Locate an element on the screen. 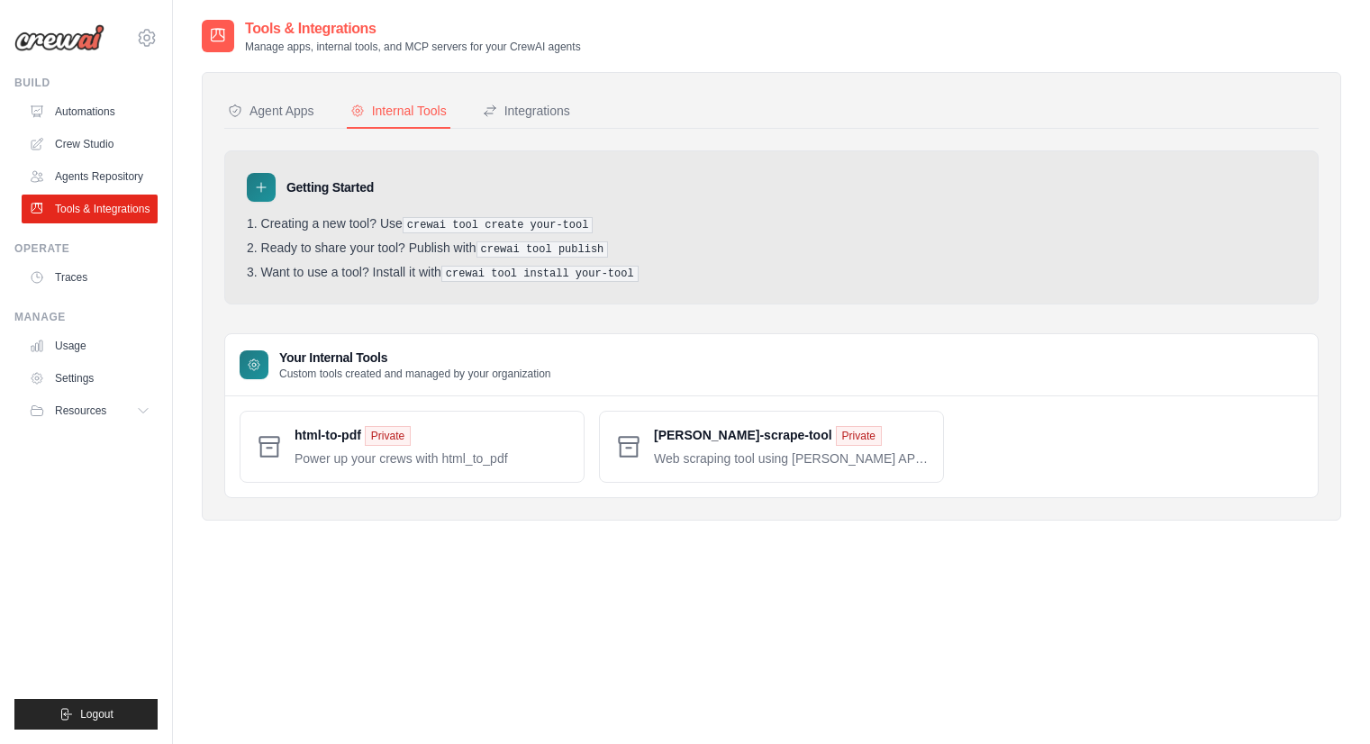 Image resolution: width=1370 pixels, height=744 pixels. a: Tools & Integrations is located at coordinates (89, 209).